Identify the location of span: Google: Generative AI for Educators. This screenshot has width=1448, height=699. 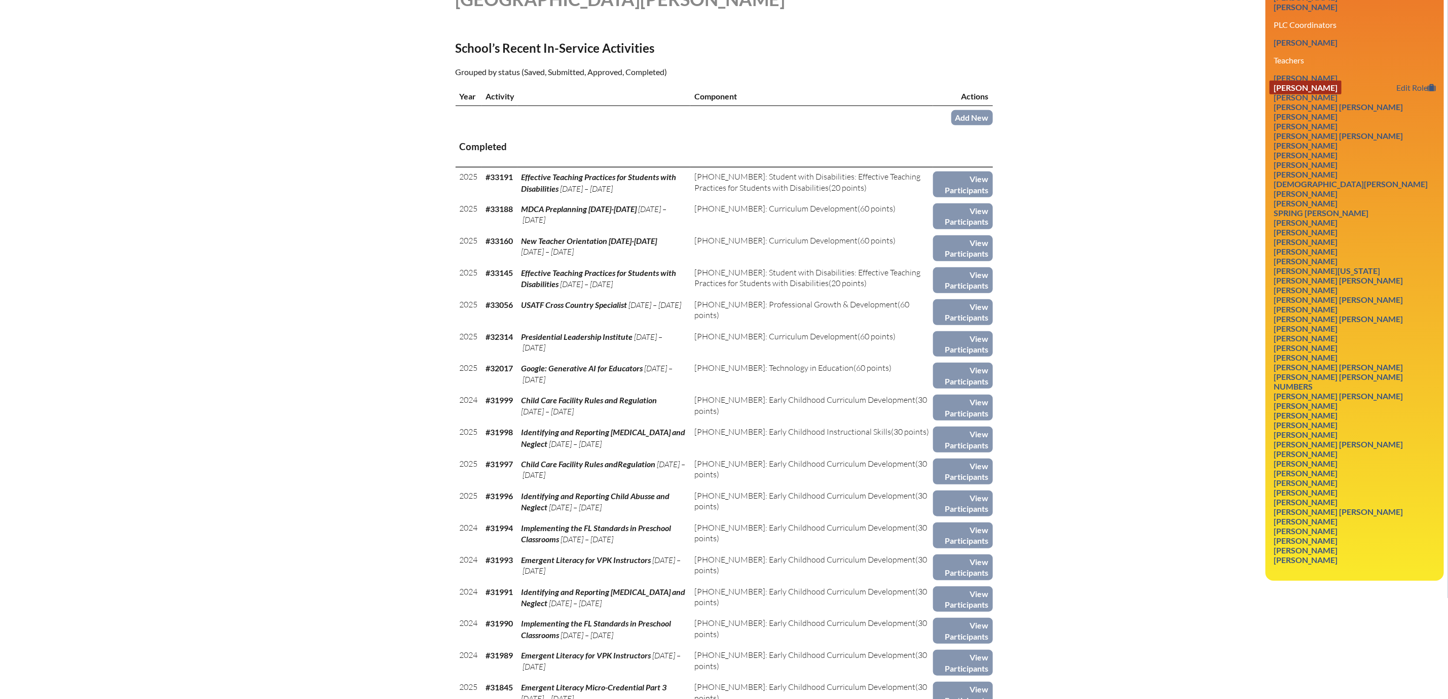
(582, 368).